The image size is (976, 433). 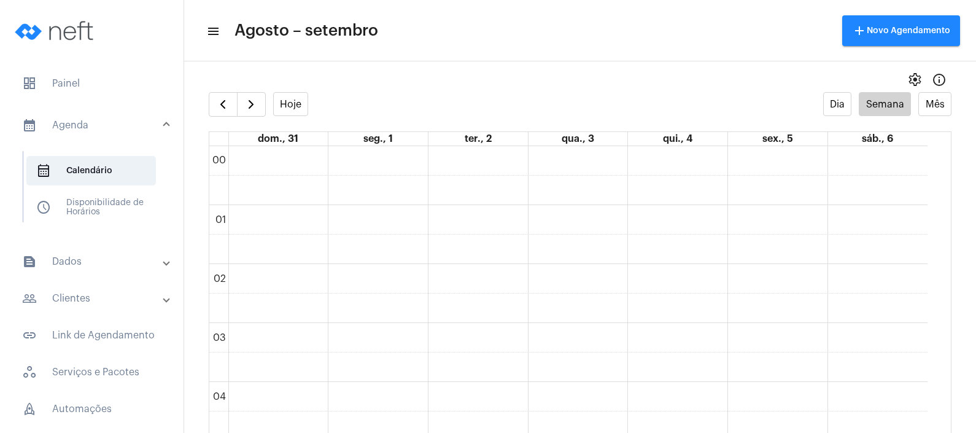 I want to click on button: Mês, so click(x=934, y=104).